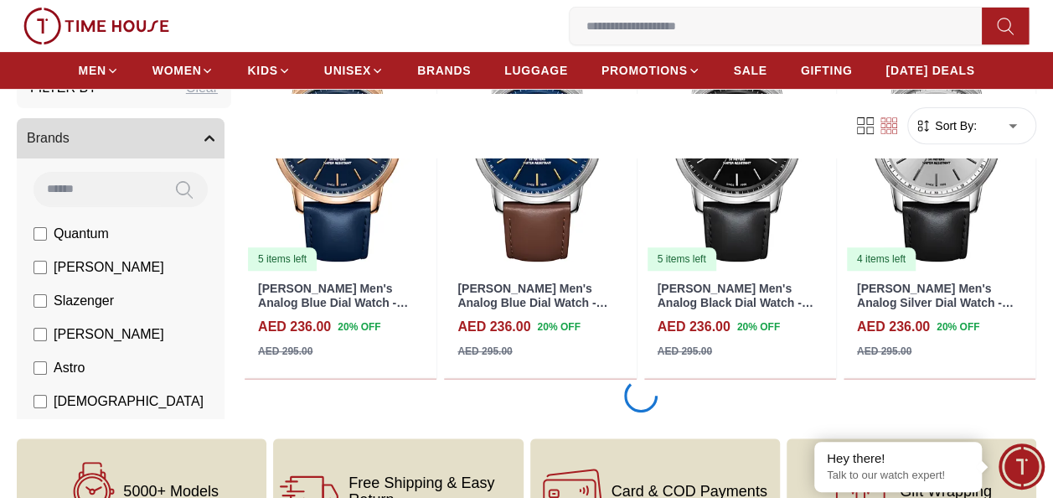 This screenshot has width=1053, height=498. What do you see at coordinates (40, 368) in the screenshot?
I see `input: Astro` at bounding box center [40, 368].